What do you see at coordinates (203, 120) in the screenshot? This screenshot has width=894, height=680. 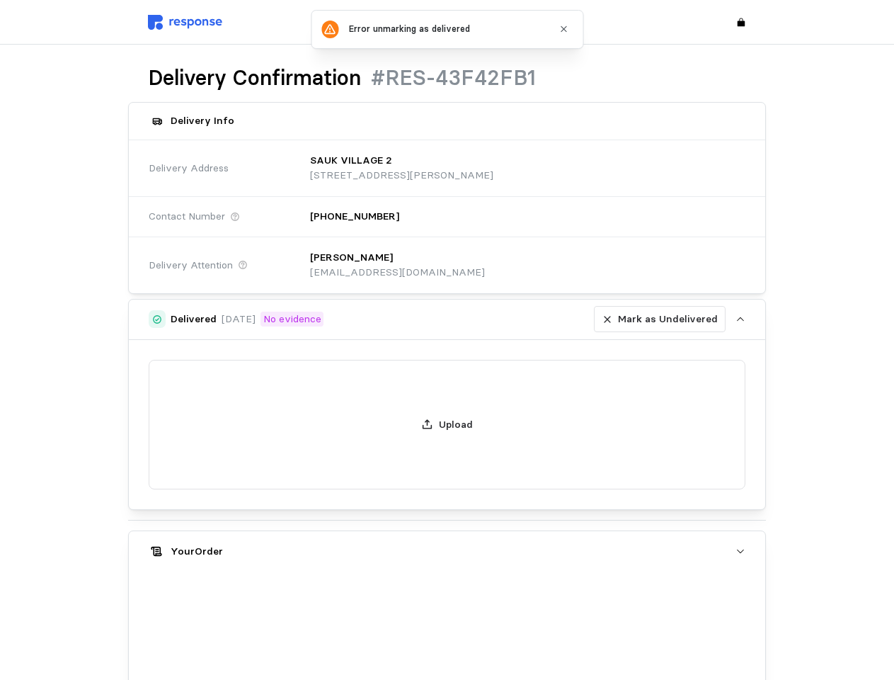 I see `h5: Delivery Info` at bounding box center [203, 120].